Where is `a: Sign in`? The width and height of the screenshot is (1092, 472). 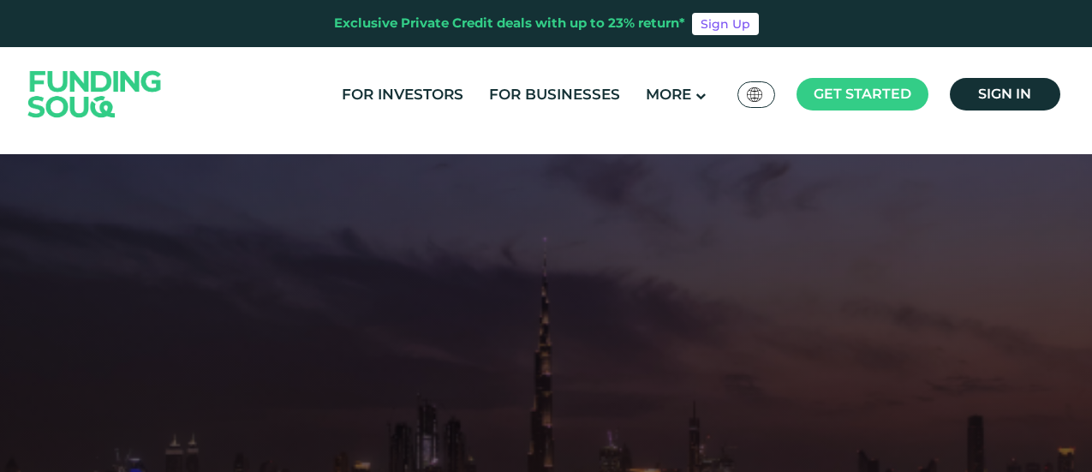
a: Sign in is located at coordinates (1005, 94).